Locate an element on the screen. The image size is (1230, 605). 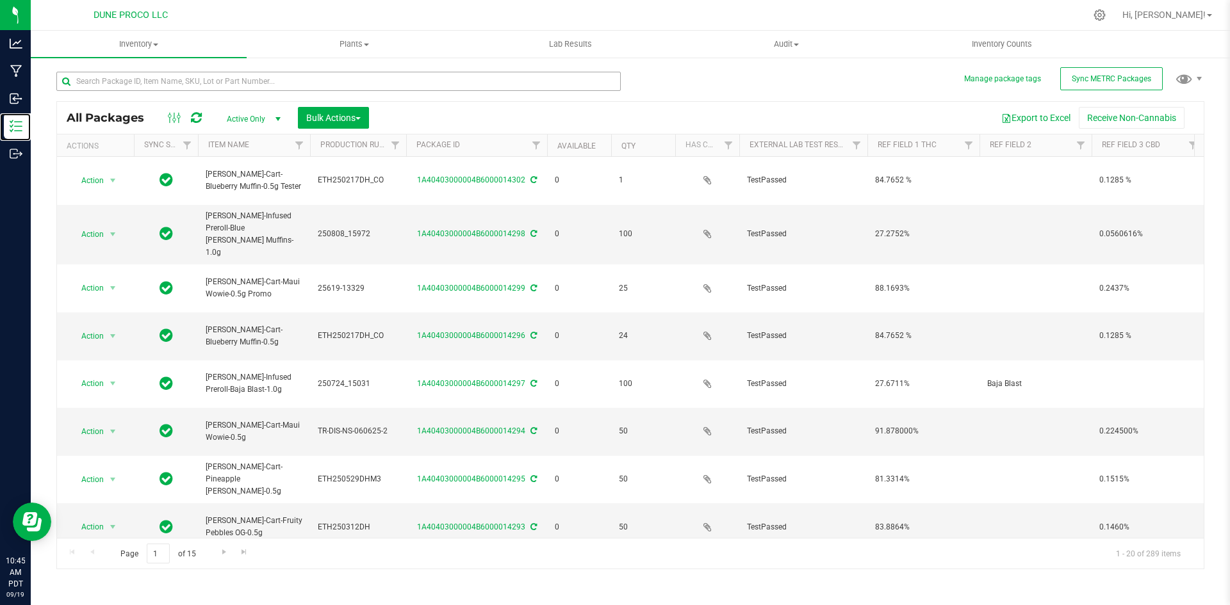
span: Inventory is located at coordinates (138, 44).